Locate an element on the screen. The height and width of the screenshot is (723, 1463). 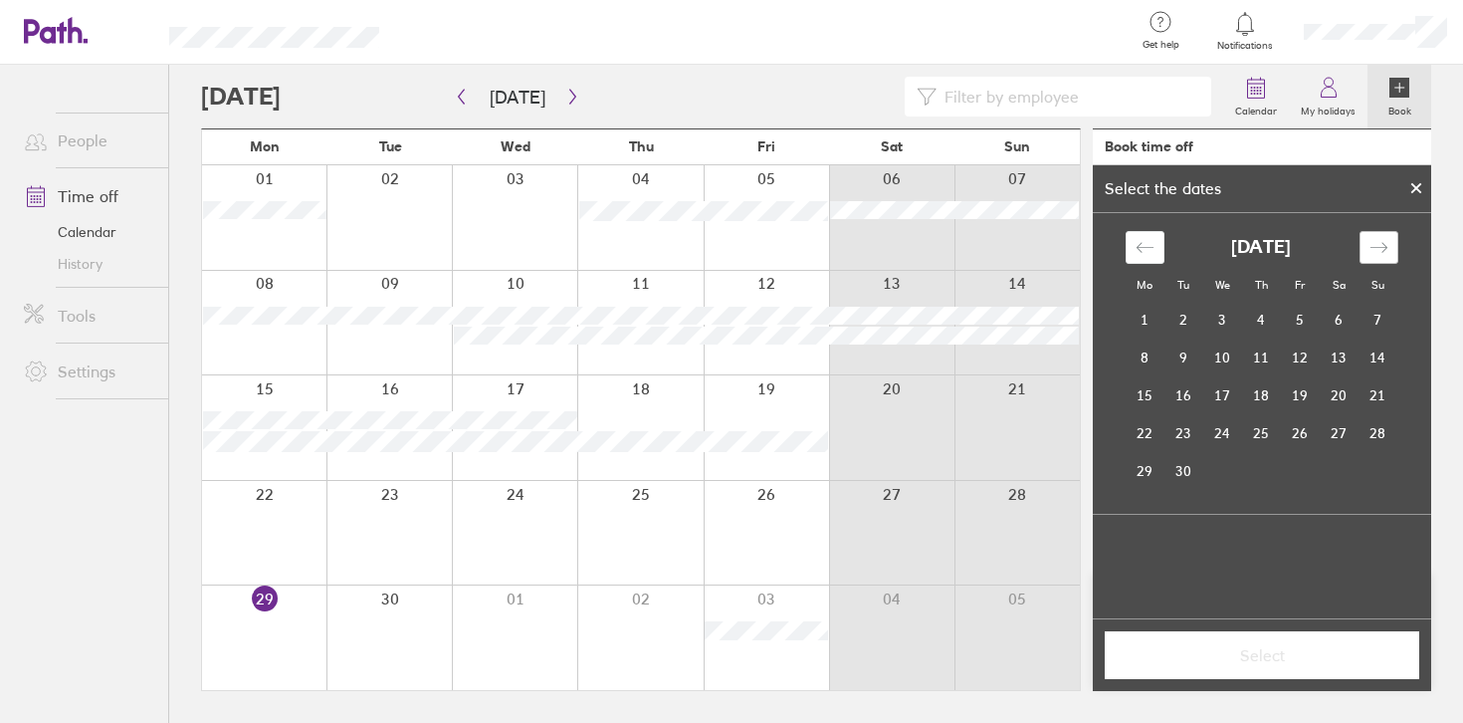
td: Friday, September 5, 2025 is located at coordinates (1300, 320).